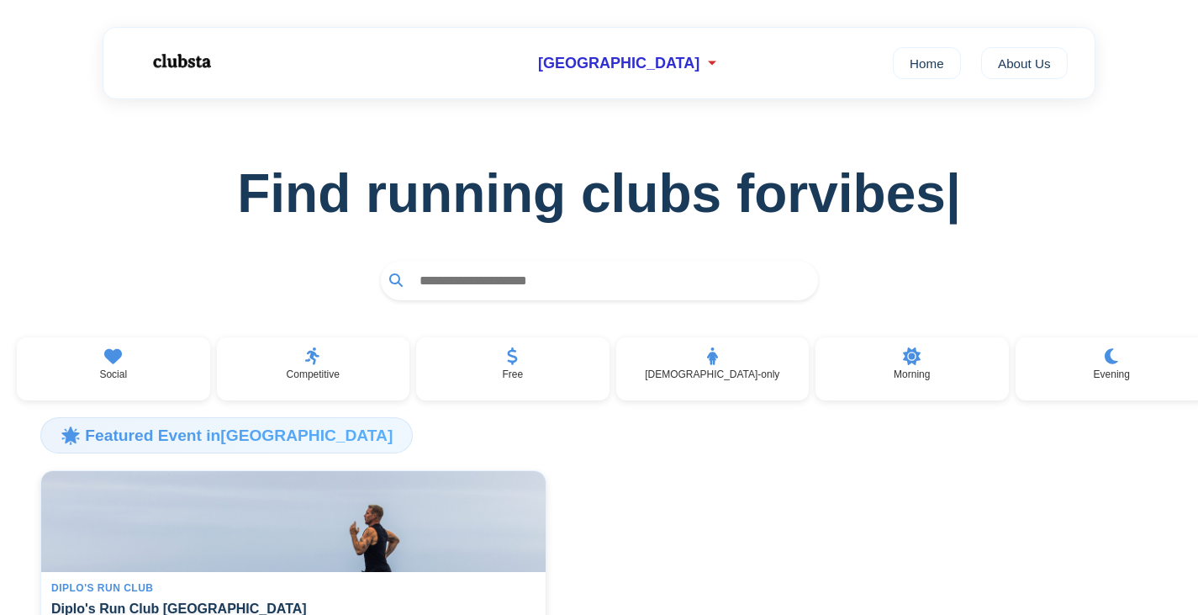 This screenshot has height=615, width=1198. Describe the element at coordinates (313, 374) in the screenshot. I see `p: Competitive` at that location.